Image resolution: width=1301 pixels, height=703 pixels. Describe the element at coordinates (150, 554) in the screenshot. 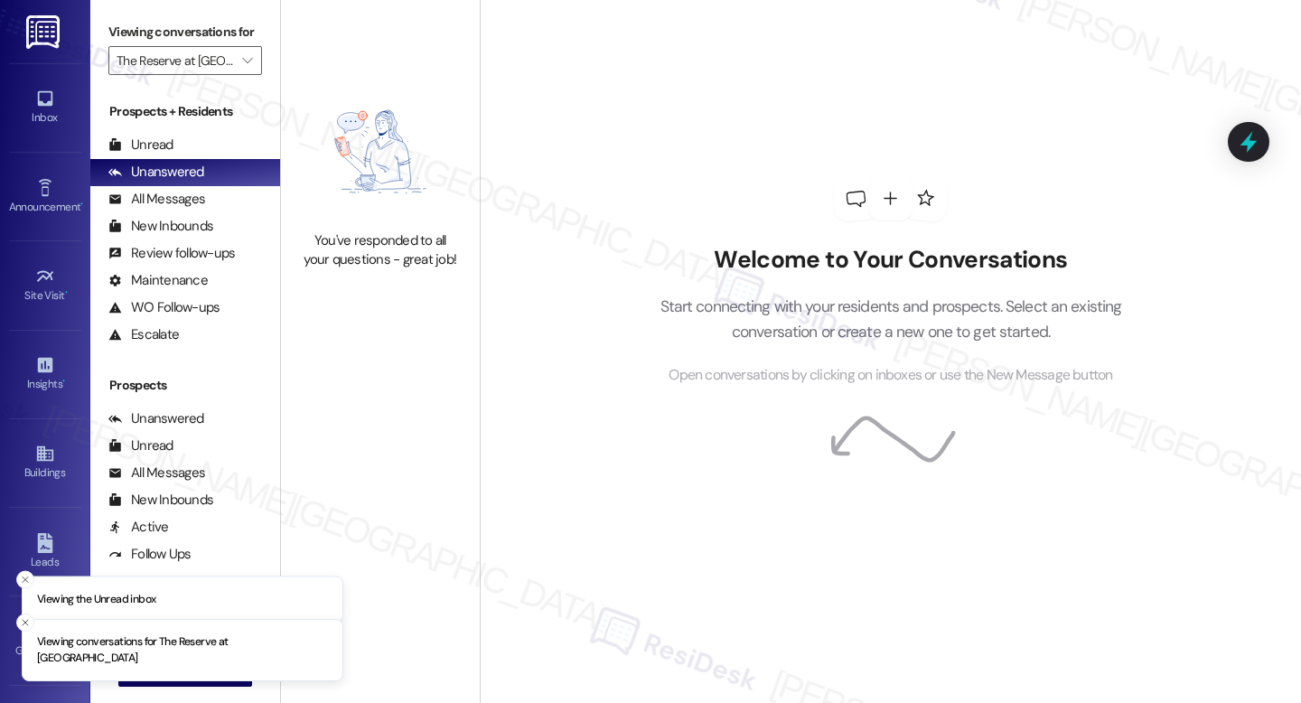

I see `div: Follow Ups` at that location.